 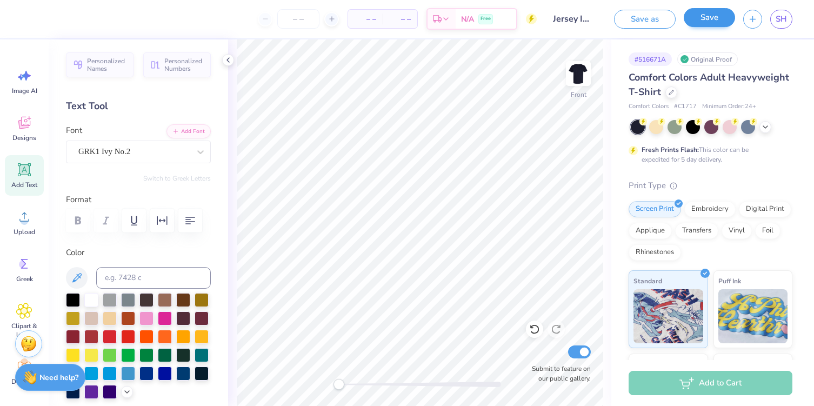 What do you see at coordinates (177, 65) in the screenshot?
I see `button: Personalized Numbers` at bounding box center [177, 65].